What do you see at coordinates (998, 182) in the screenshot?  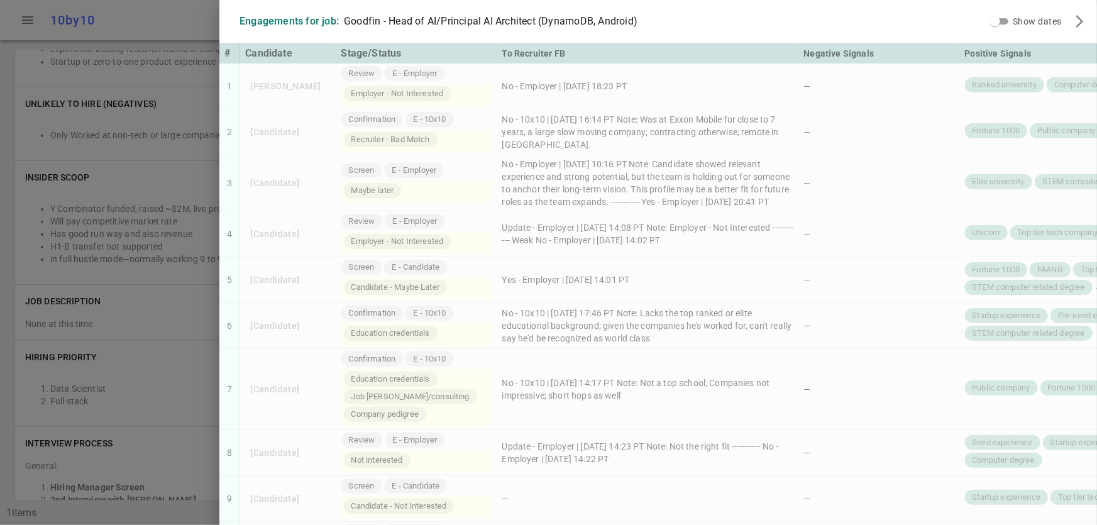 I see `span: Elite university` at bounding box center [998, 182].